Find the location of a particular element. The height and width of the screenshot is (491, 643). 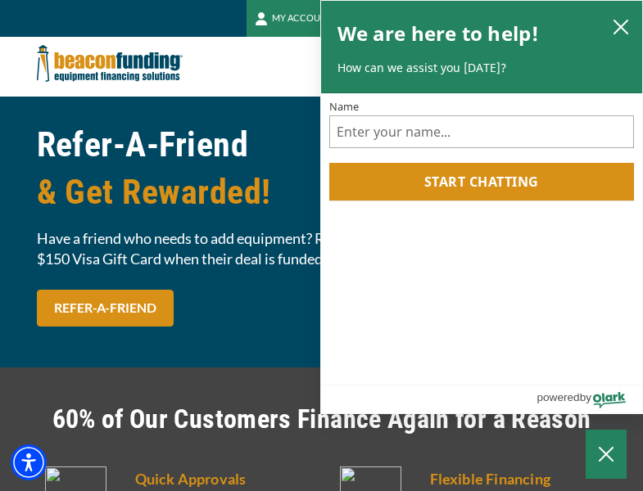

img: Beacon Funding Corporation logo is located at coordinates (110, 63).